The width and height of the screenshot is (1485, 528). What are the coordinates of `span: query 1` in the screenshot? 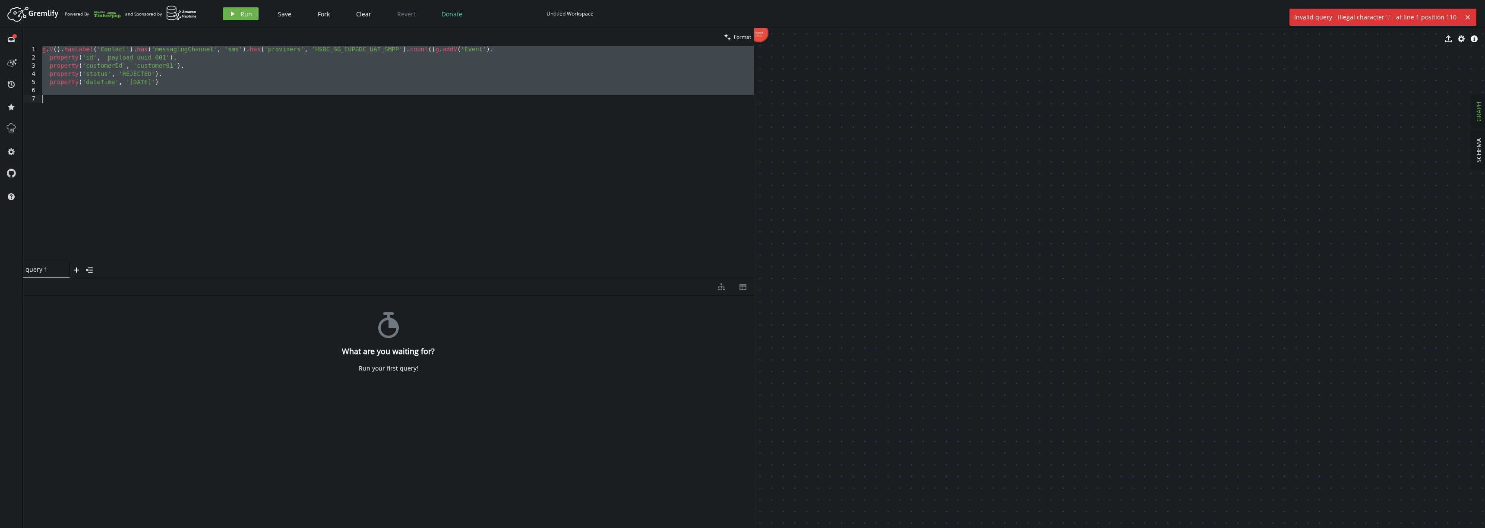 It's located at (43, 270).